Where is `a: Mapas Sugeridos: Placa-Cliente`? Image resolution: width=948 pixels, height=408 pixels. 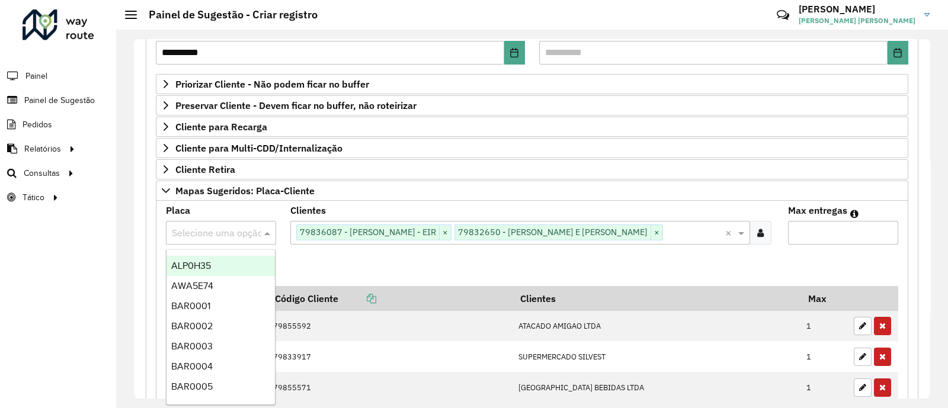
a: Mapas Sugeridos: Placa-Cliente is located at coordinates (532, 191).